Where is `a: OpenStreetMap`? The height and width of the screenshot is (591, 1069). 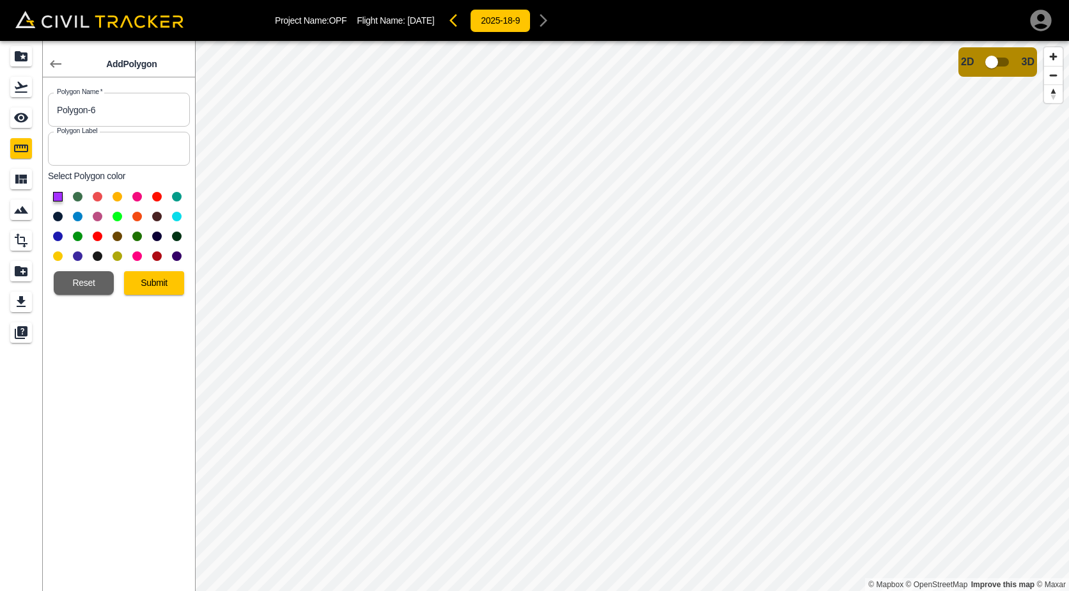 a: OpenStreetMap is located at coordinates (937, 584).